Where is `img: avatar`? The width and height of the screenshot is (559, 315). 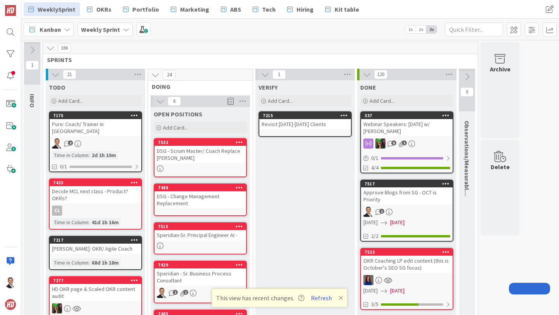
img: avatar is located at coordinates (10, 305).